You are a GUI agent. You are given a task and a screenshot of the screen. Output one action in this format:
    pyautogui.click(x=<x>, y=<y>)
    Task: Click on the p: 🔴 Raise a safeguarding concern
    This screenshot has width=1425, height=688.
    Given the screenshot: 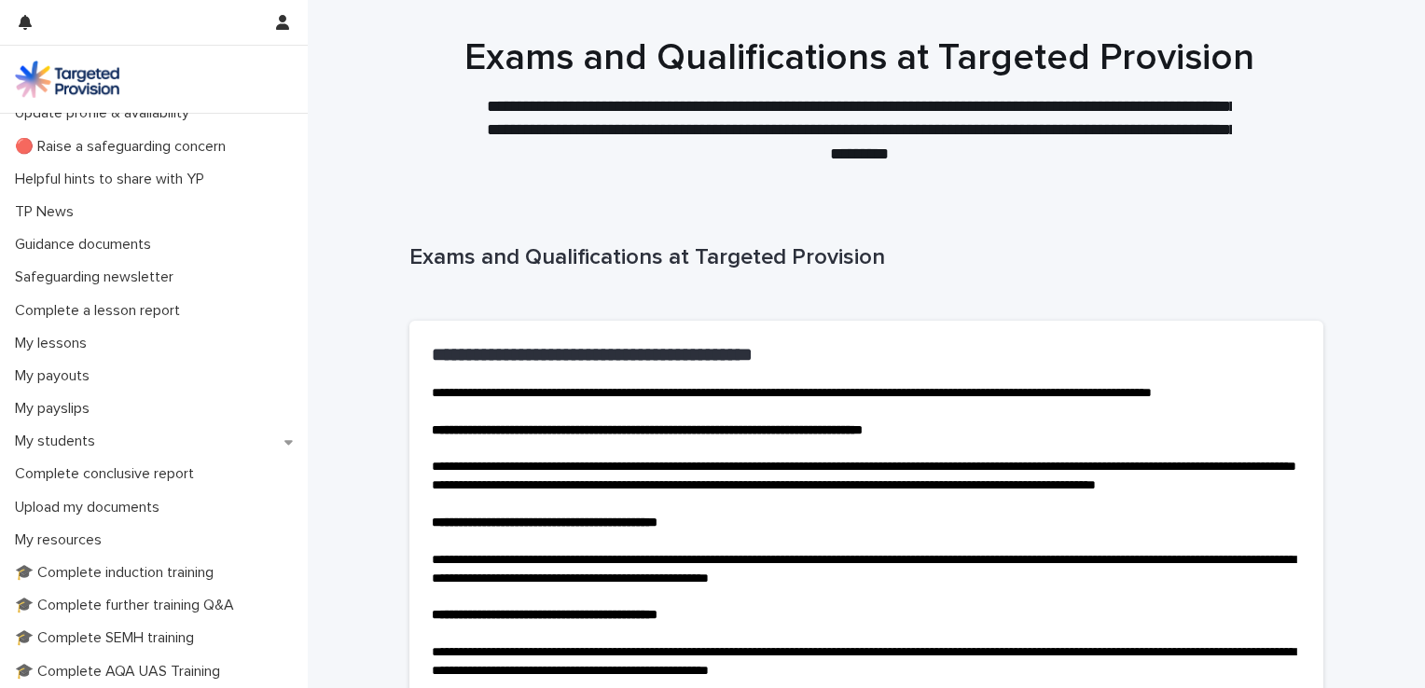 What is the action you would take?
    pyautogui.click(x=124, y=146)
    